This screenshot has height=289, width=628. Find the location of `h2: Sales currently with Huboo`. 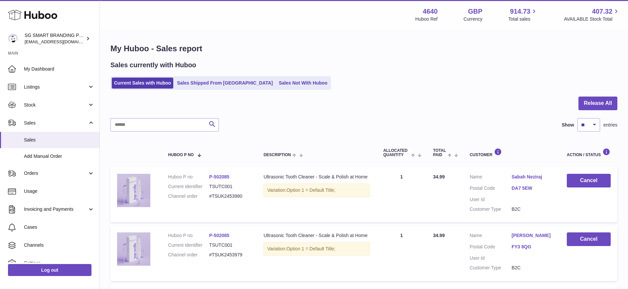

h2: Sales currently with Huboo is located at coordinates (153, 65).